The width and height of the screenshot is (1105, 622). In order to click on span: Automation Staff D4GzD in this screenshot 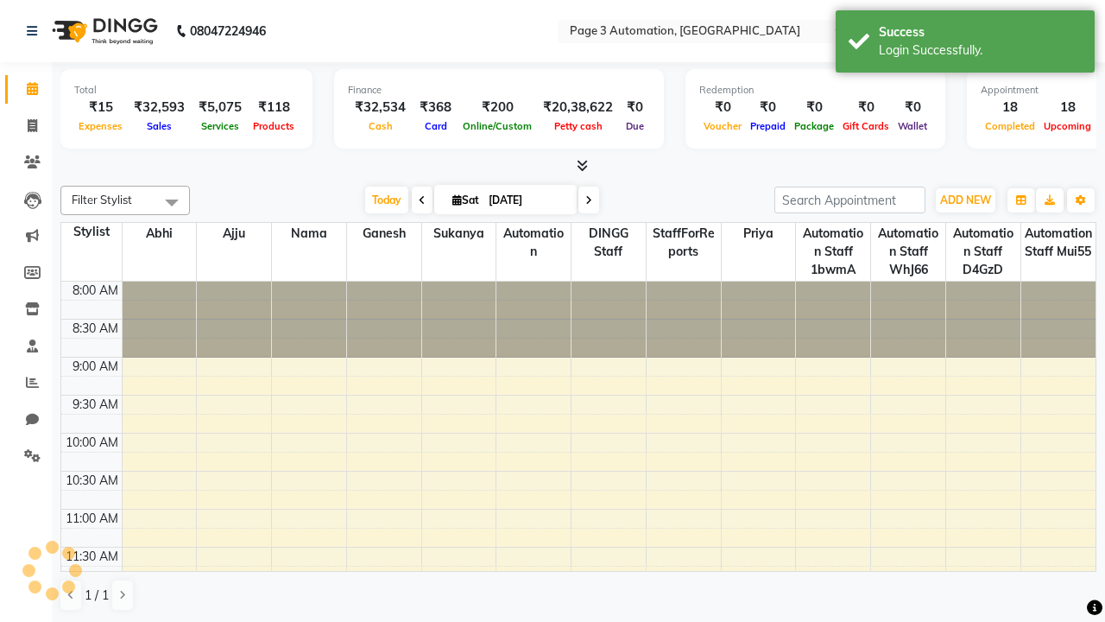, I will do `click(983, 251)`.